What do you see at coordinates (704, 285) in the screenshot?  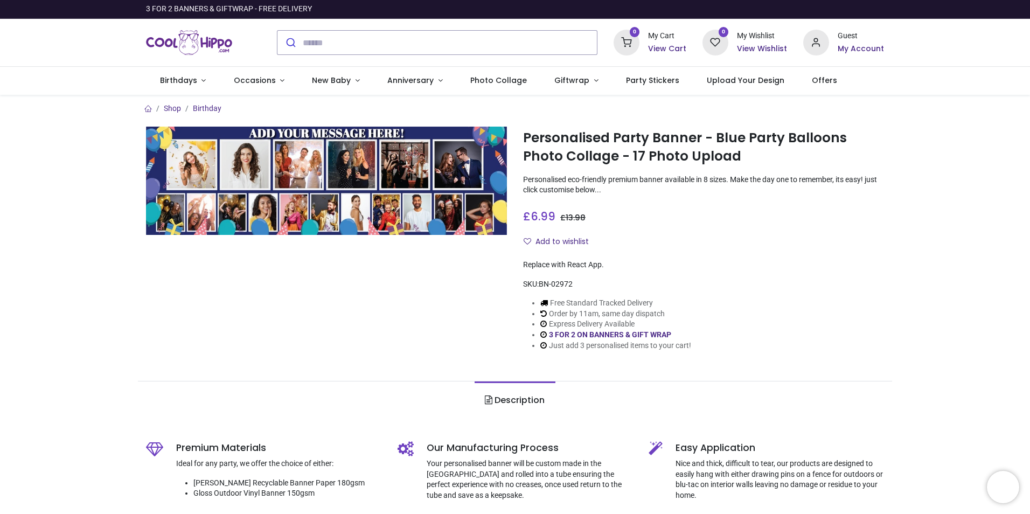 I see `div: SKU:` at bounding box center [704, 285].